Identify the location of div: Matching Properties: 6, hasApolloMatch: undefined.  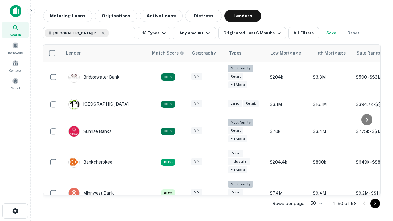
(168, 193).